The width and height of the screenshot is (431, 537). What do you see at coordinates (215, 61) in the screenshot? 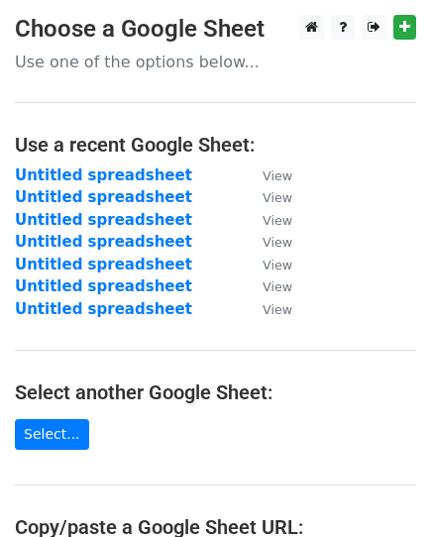
I see `p: Use one of the options below...` at bounding box center [215, 61].